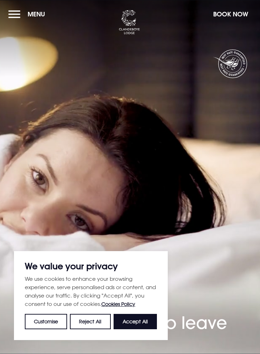 The width and height of the screenshot is (260, 354). What do you see at coordinates (129, 22) in the screenshot?
I see `img: Clandeboye Lodge` at bounding box center [129, 22].